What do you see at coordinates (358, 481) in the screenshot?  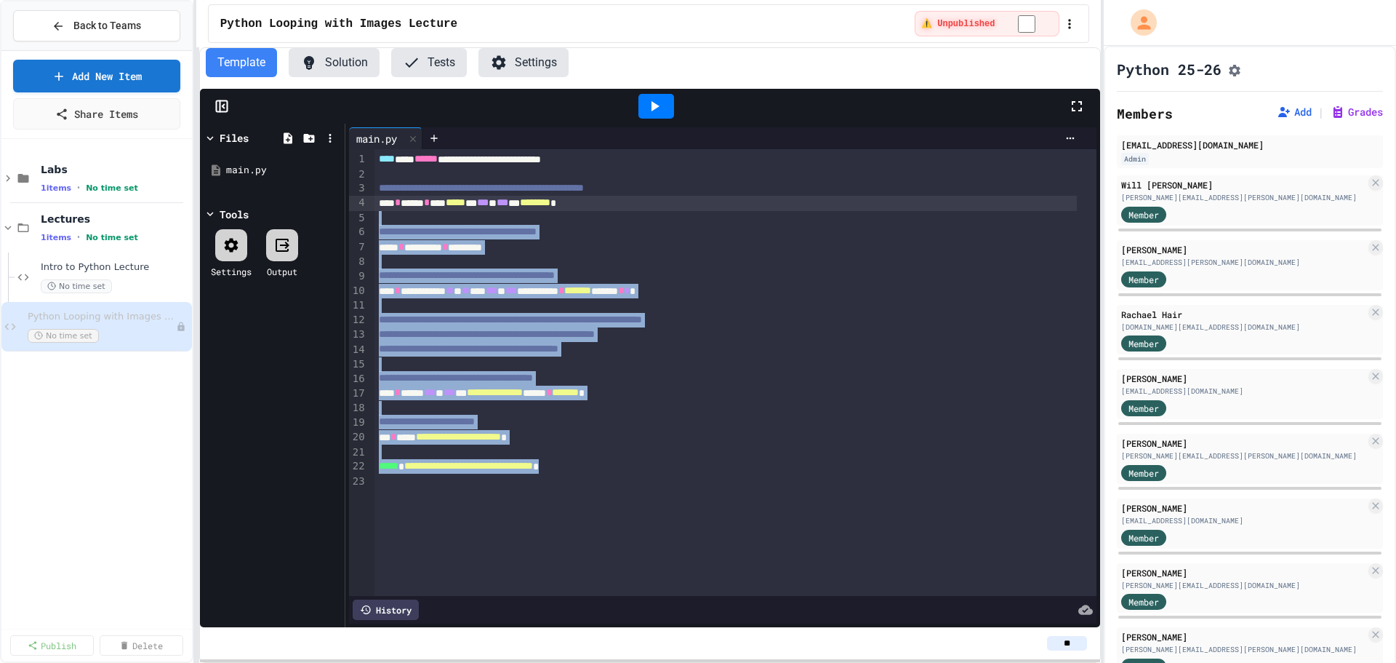 I see `div: 23` at bounding box center [358, 481].